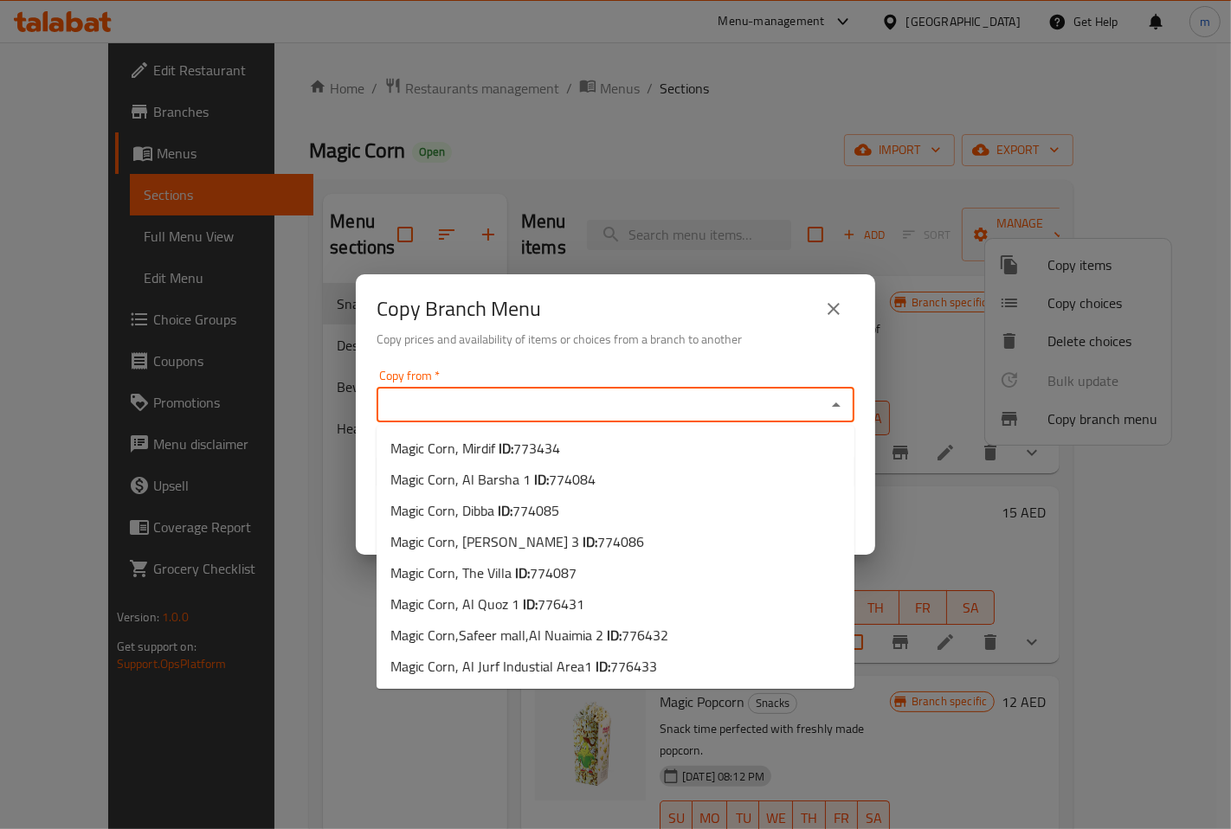  What do you see at coordinates (474, 511) in the screenshot?
I see `span: Magic Corn, Dibba` at bounding box center [474, 511].